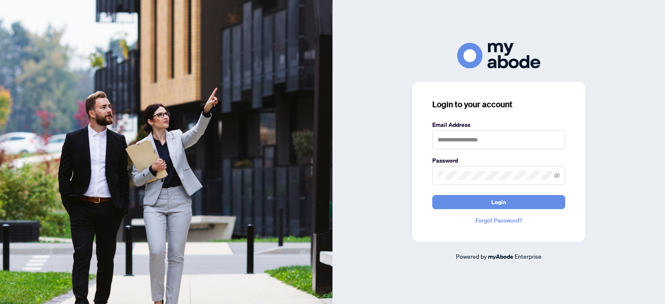 This screenshot has width=665, height=304. I want to click on h3: Login to your account, so click(499, 104).